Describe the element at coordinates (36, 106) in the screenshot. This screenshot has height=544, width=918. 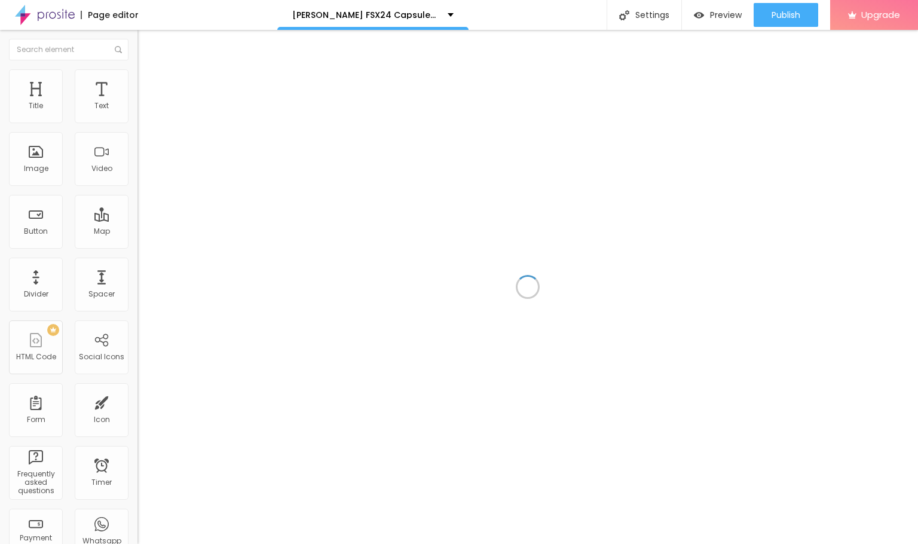
I see `div: Title` at that location.